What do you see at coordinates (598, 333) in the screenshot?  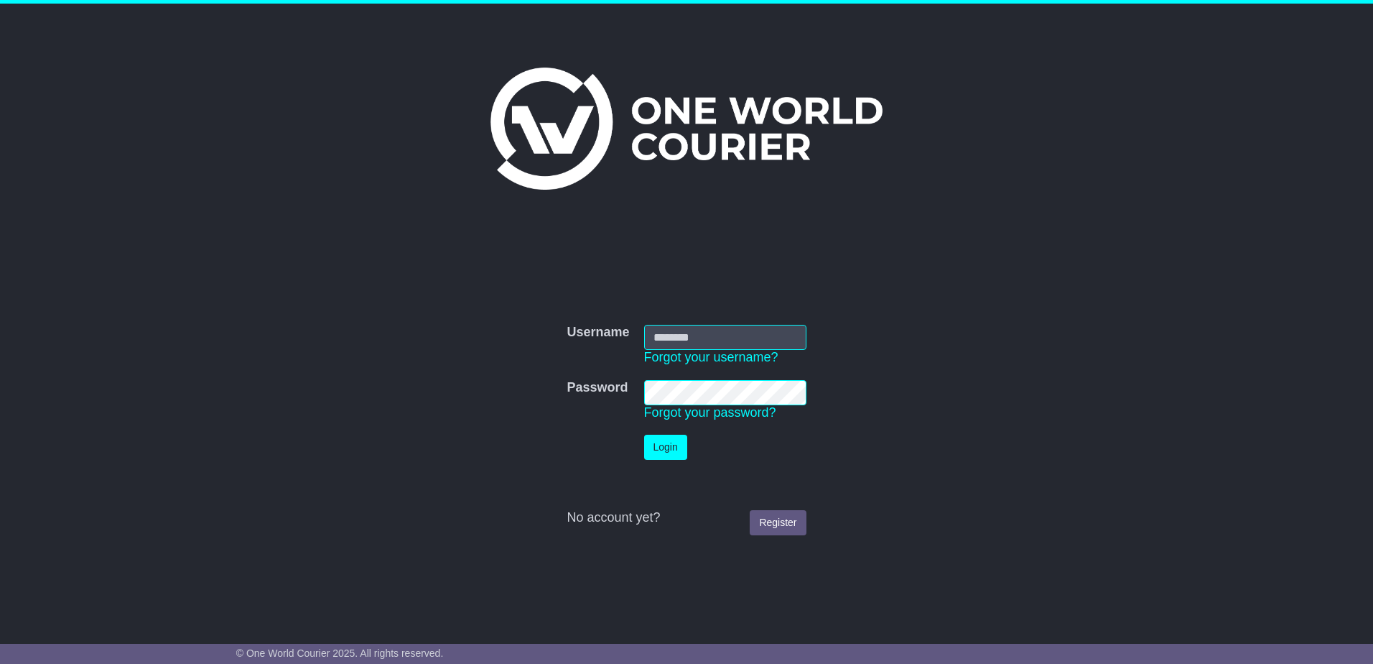 I see `label: Username` at bounding box center [598, 333].